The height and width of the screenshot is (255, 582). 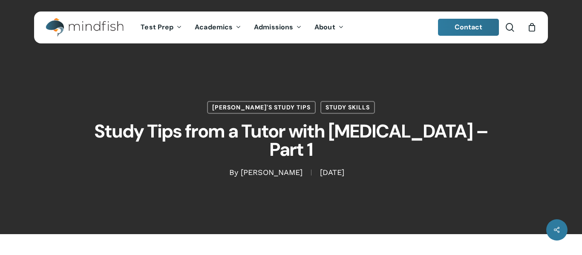 What do you see at coordinates (291, 27) in the screenshot?
I see `header: Main Menu` at bounding box center [291, 27].